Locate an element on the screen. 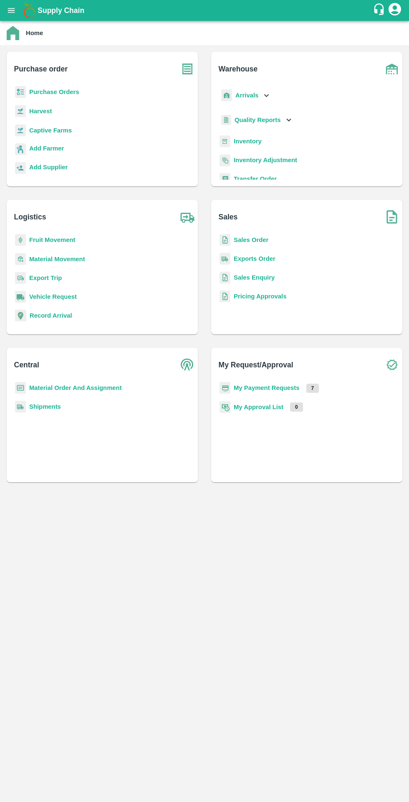  b: Inventory is located at coordinates (248, 141).